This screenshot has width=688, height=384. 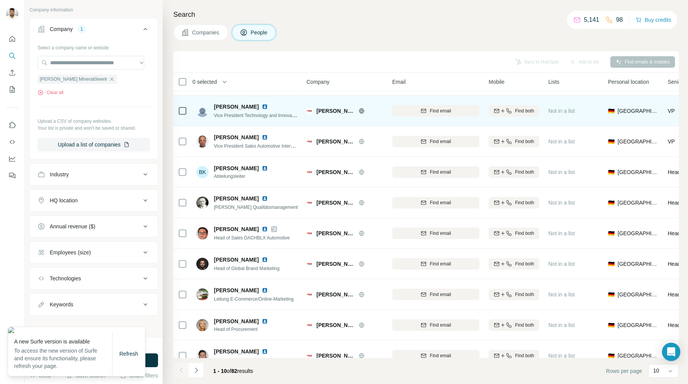 I want to click on button: Feedback, so click(x=12, y=176).